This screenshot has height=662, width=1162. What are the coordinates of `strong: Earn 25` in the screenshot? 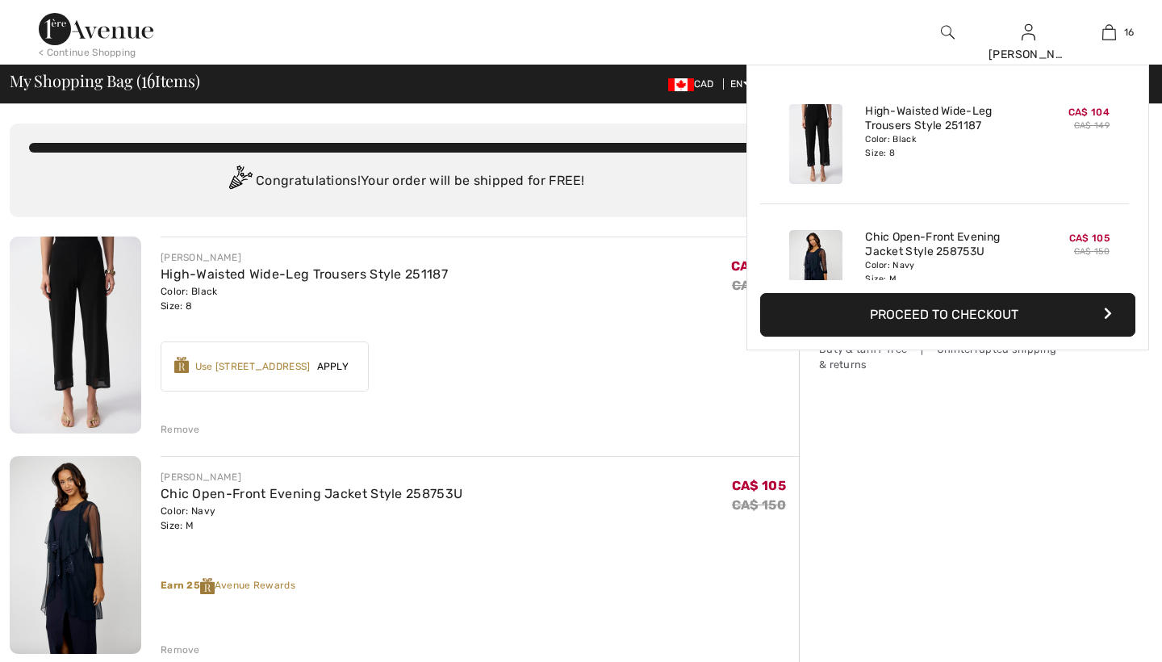 It's located at (187, 585).